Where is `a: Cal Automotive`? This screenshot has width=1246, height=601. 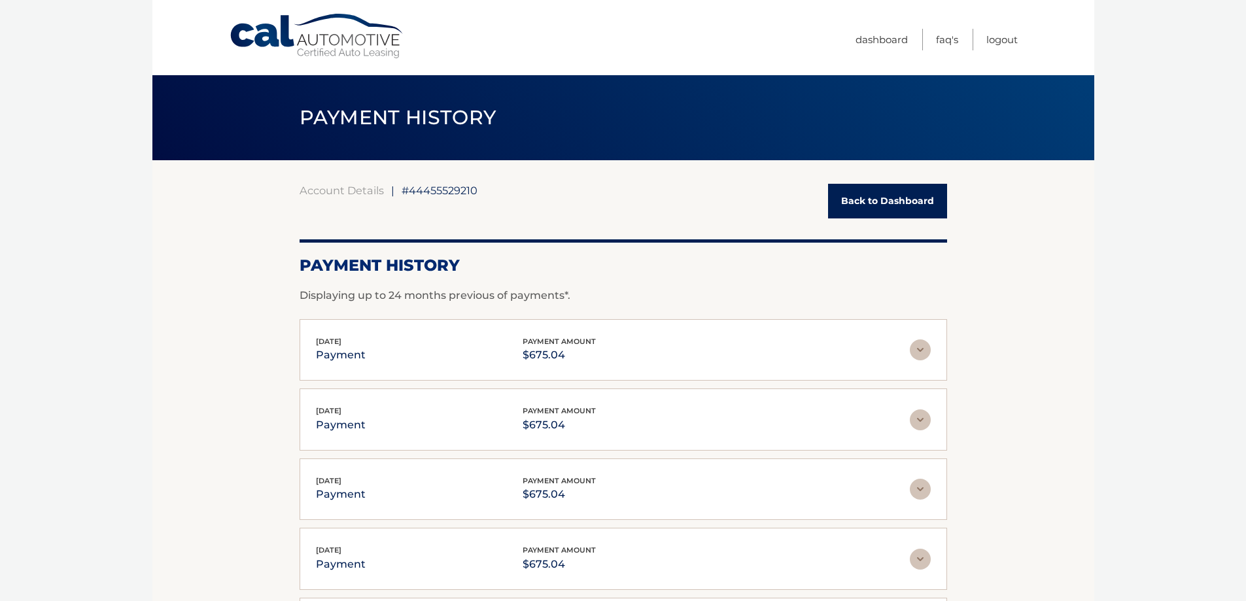
a: Cal Automotive is located at coordinates (317, 36).